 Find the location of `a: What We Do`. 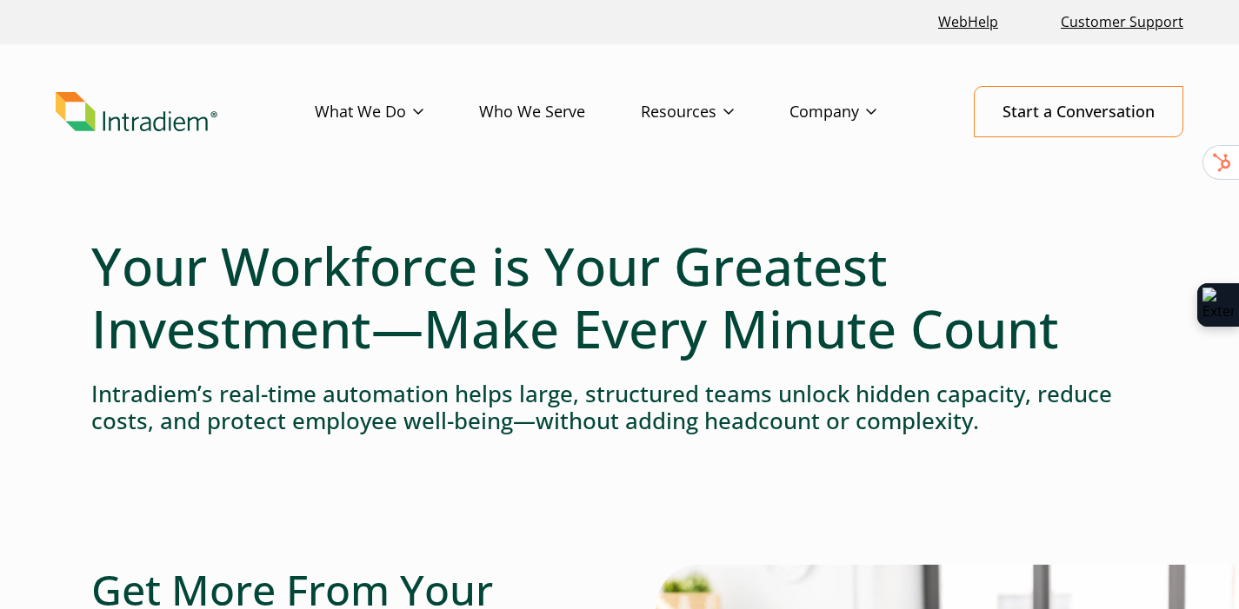

a: What We Do is located at coordinates (396, 112).